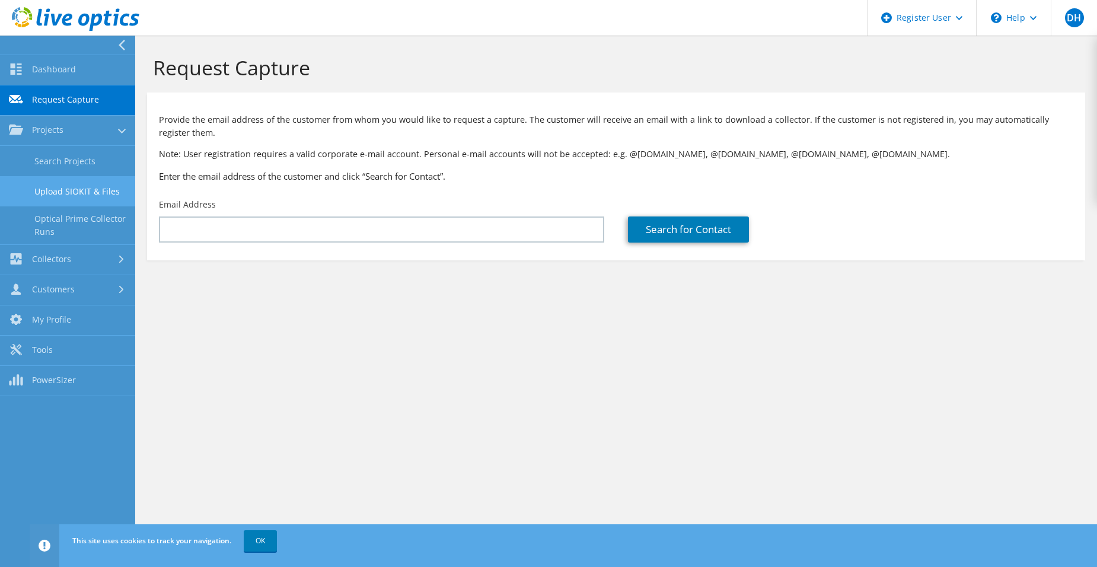  I want to click on a: Search for Contact, so click(689, 230).